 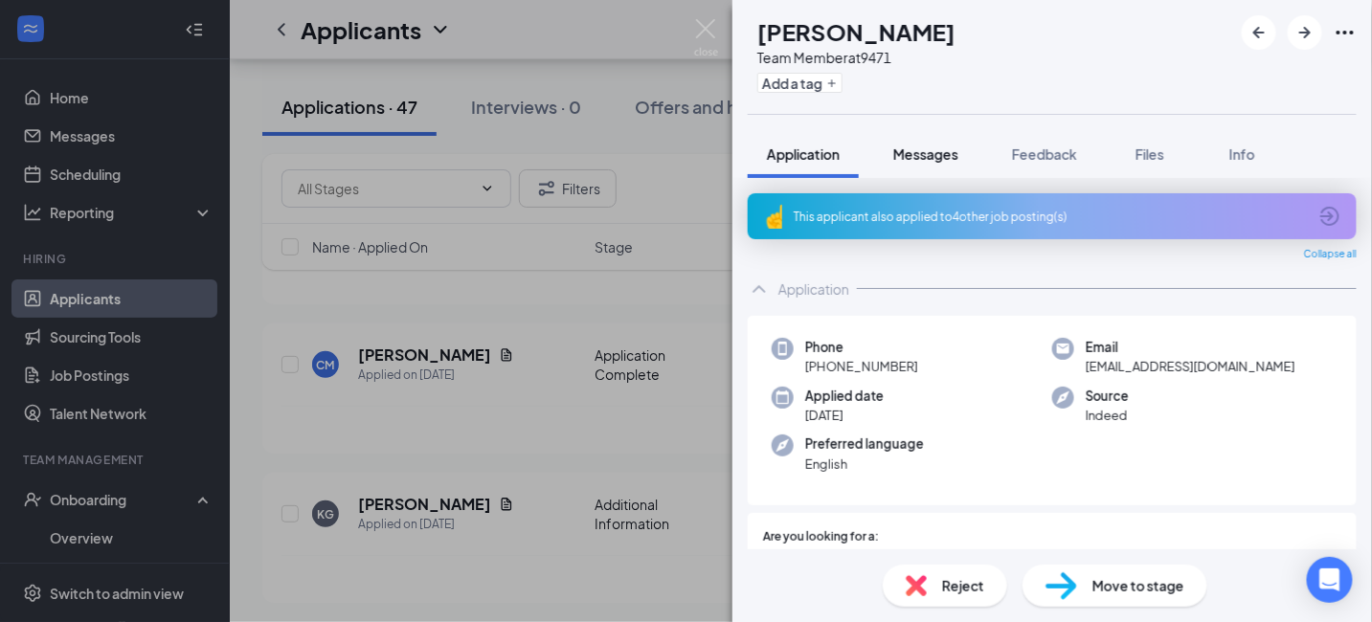 What do you see at coordinates (1259, 33) in the screenshot?
I see `svg: ArrowLeftNew` at bounding box center [1259, 33].